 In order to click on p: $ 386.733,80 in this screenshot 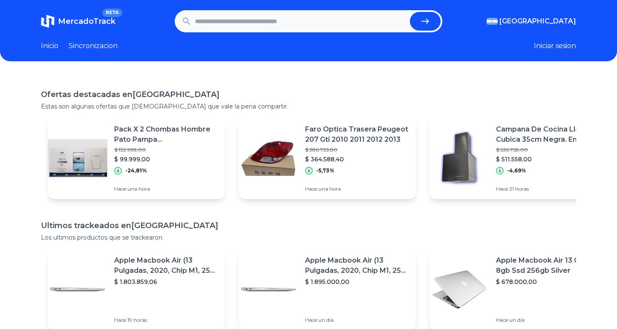, I will do `click(357, 150)`.